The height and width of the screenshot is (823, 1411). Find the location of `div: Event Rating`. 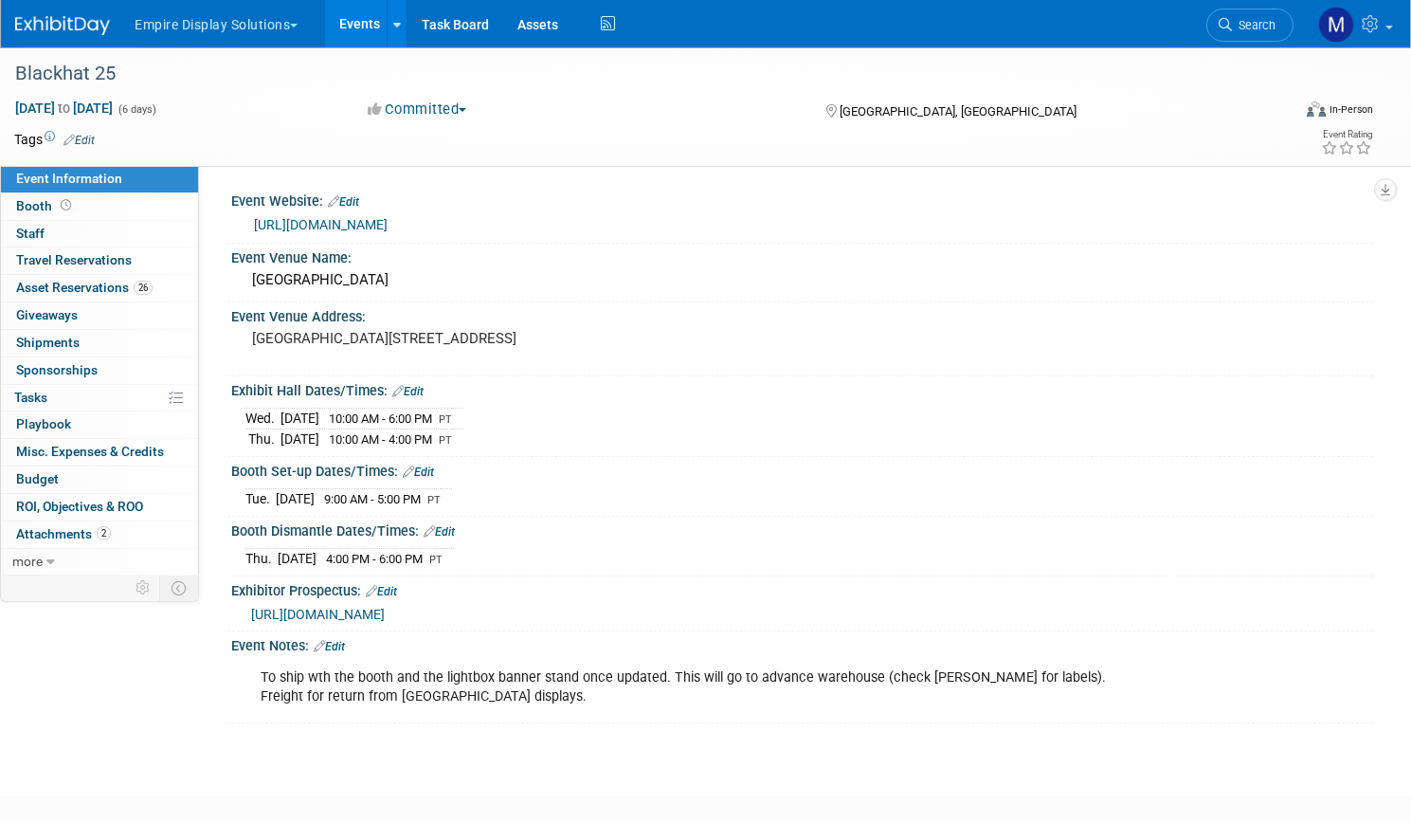

div: Event Rating is located at coordinates (1347, 135).